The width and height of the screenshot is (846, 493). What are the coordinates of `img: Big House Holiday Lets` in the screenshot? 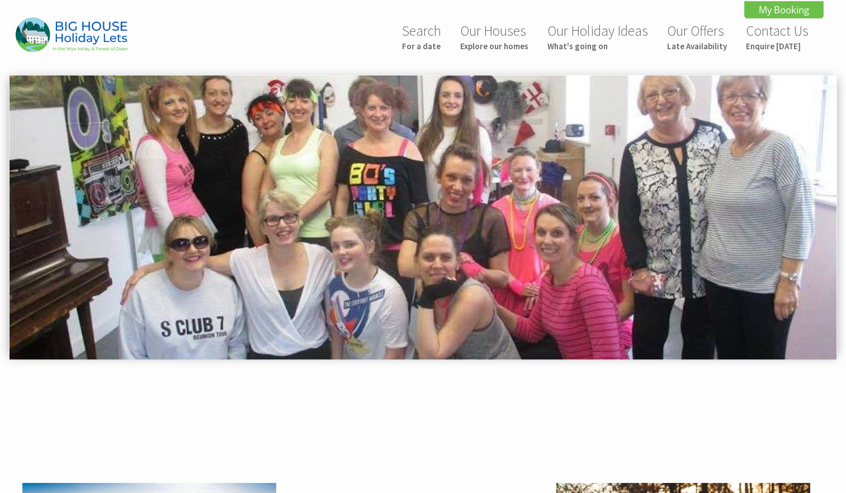 It's located at (72, 34).